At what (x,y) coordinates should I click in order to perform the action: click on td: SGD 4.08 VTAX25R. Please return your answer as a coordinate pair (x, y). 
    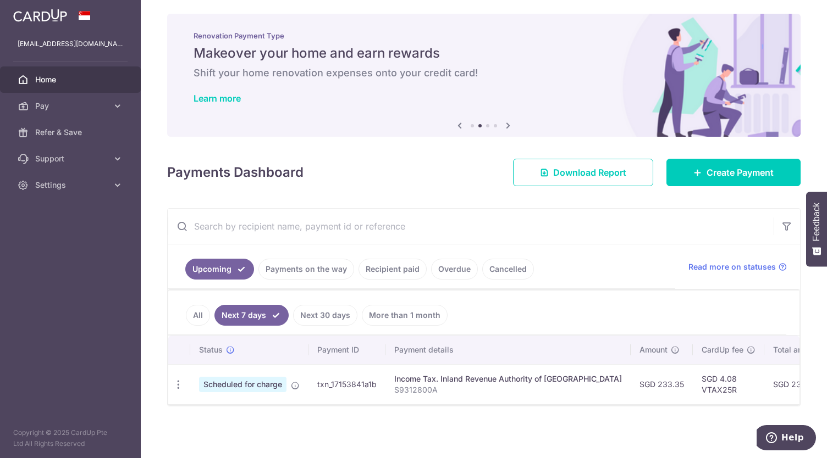
    Looking at the image, I should click on (728, 384).